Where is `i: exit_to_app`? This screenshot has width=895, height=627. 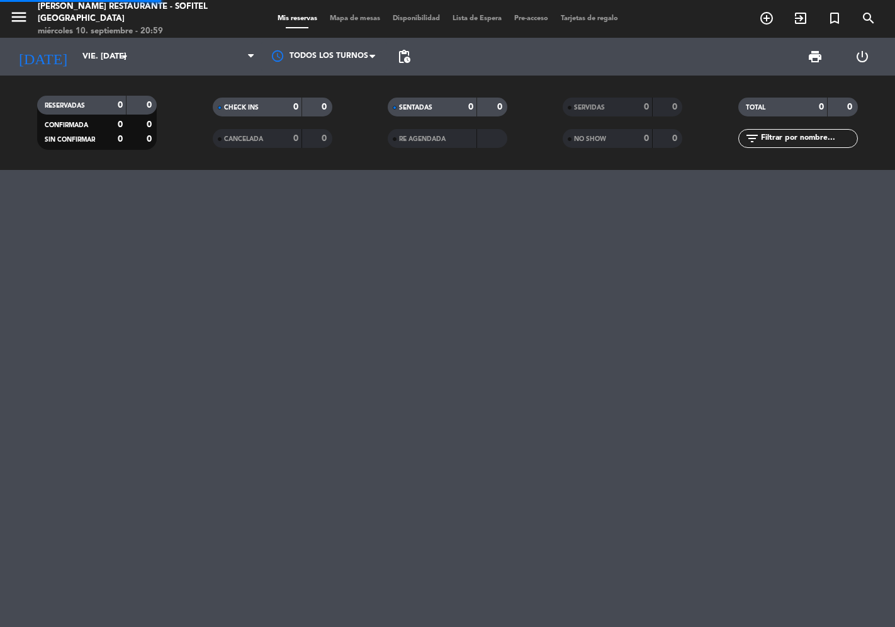
i: exit_to_app is located at coordinates (800, 18).